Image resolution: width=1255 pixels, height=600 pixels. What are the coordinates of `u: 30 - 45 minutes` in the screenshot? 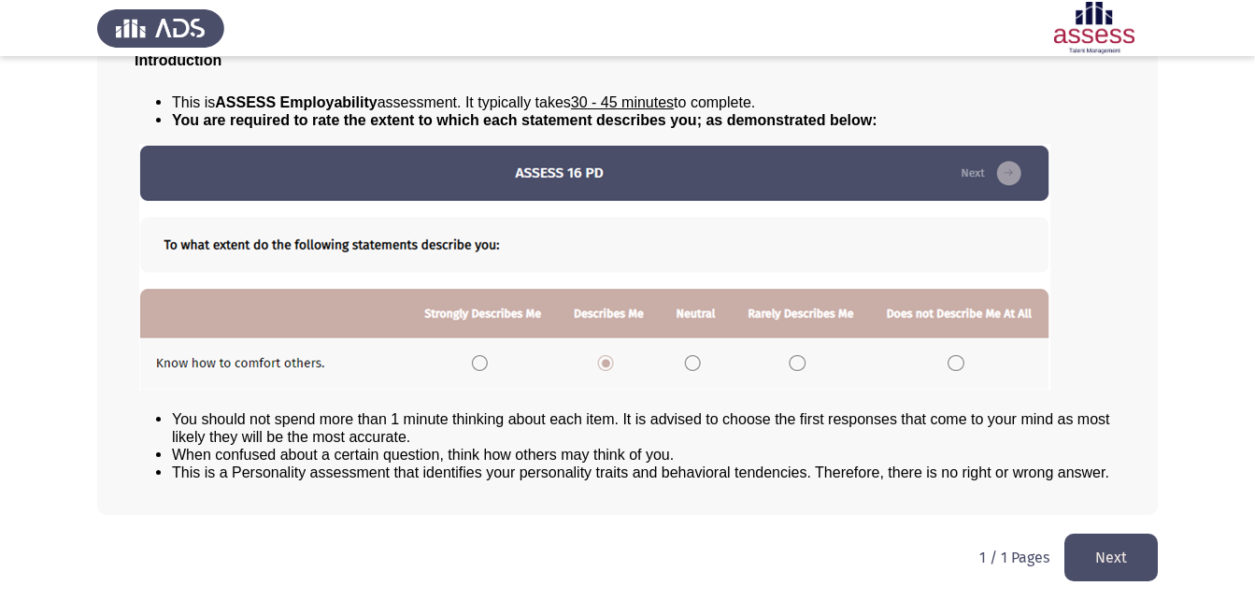 It's located at (623, 102).